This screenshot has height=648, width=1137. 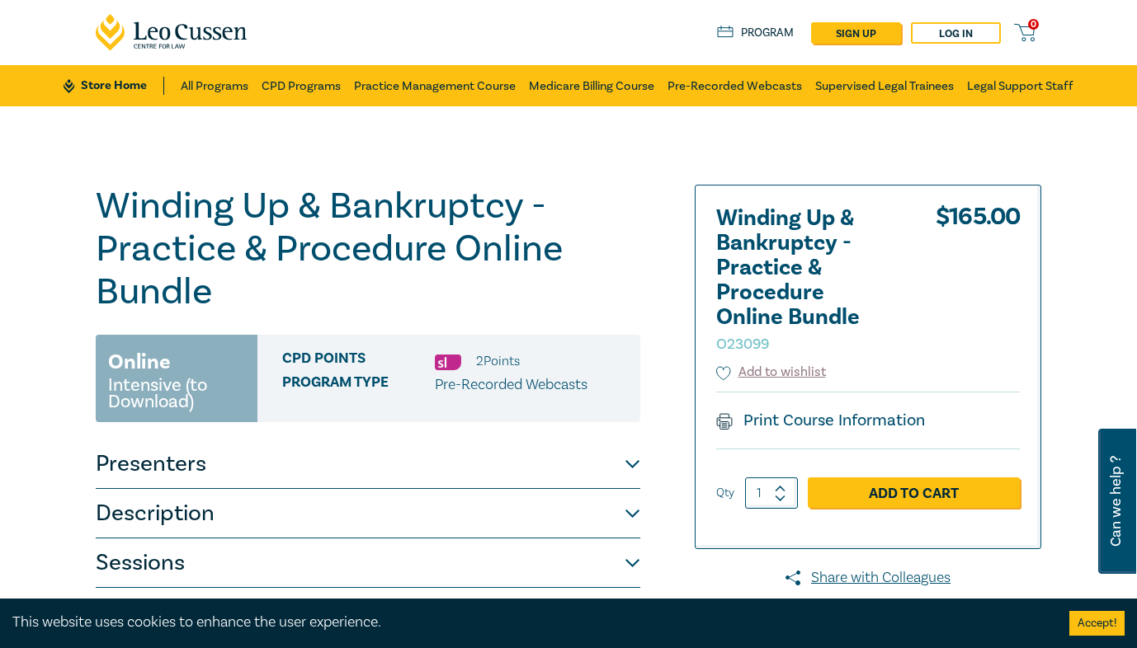 What do you see at coordinates (1115, 501) in the screenshot?
I see `span: Can we help ?` at bounding box center [1115, 501].